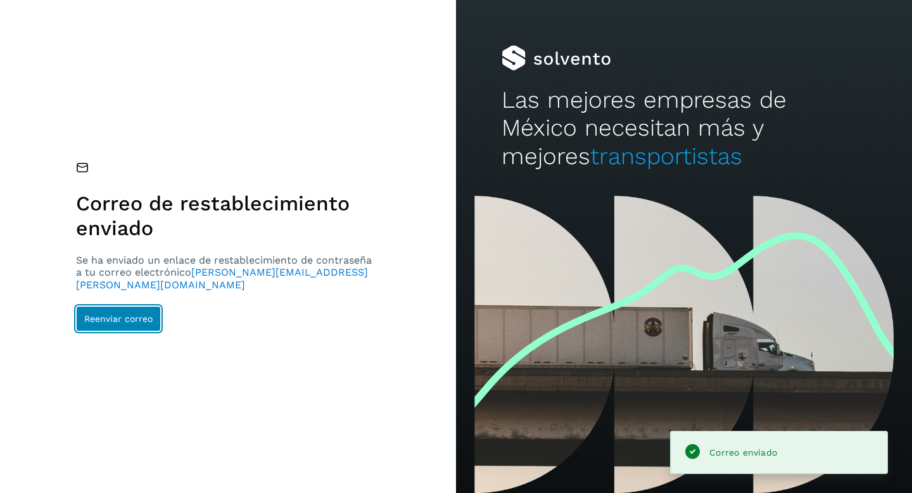 The width and height of the screenshot is (912, 493). I want to click on h2: Las mejores empresas de México necesitan más y mejores, so click(684, 128).